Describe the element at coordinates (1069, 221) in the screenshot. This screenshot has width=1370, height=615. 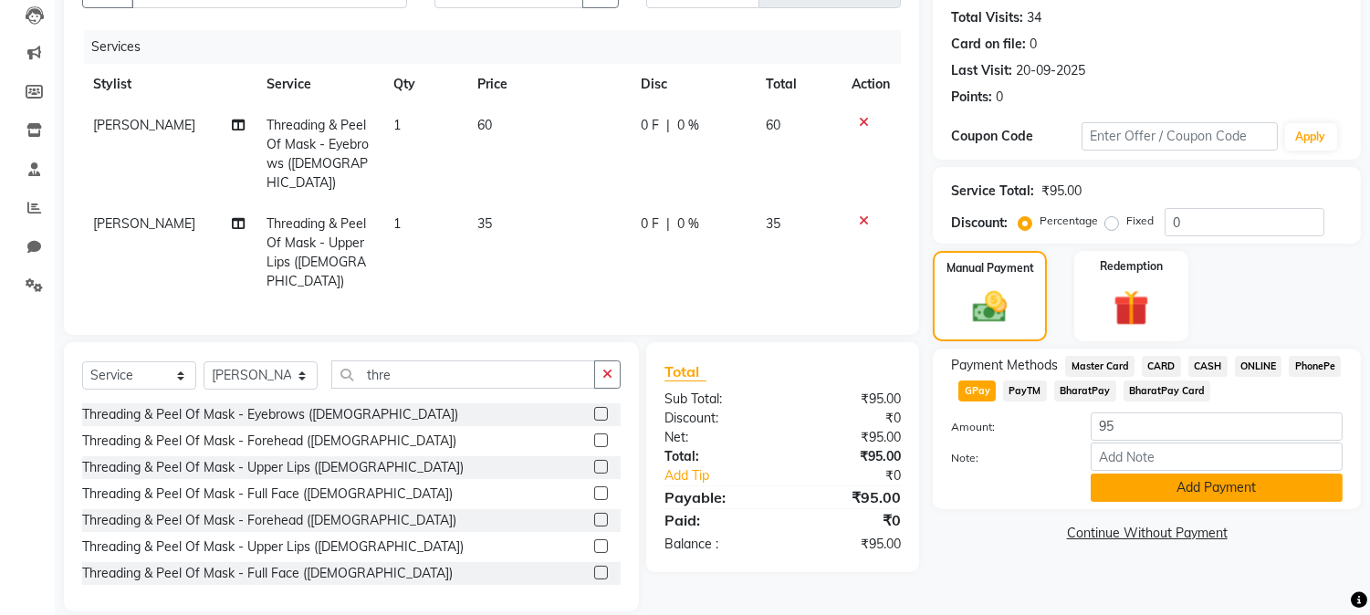
I see `label: Percentage` at that location.